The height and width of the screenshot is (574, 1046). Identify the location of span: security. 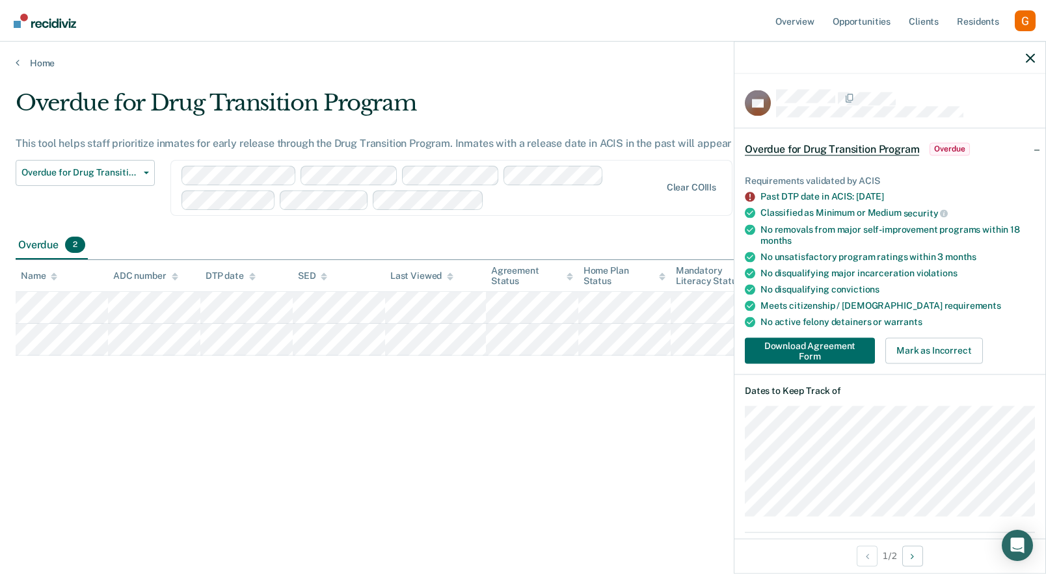
(925, 213).